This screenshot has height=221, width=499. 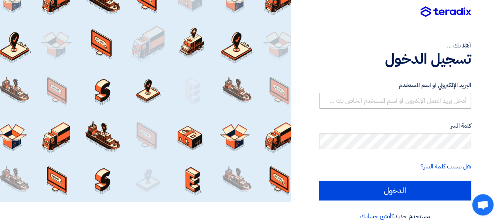 What do you see at coordinates (395, 85) in the screenshot?
I see `label: البريد الإلكتروني او اسم المستخدم` at bounding box center [395, 85].